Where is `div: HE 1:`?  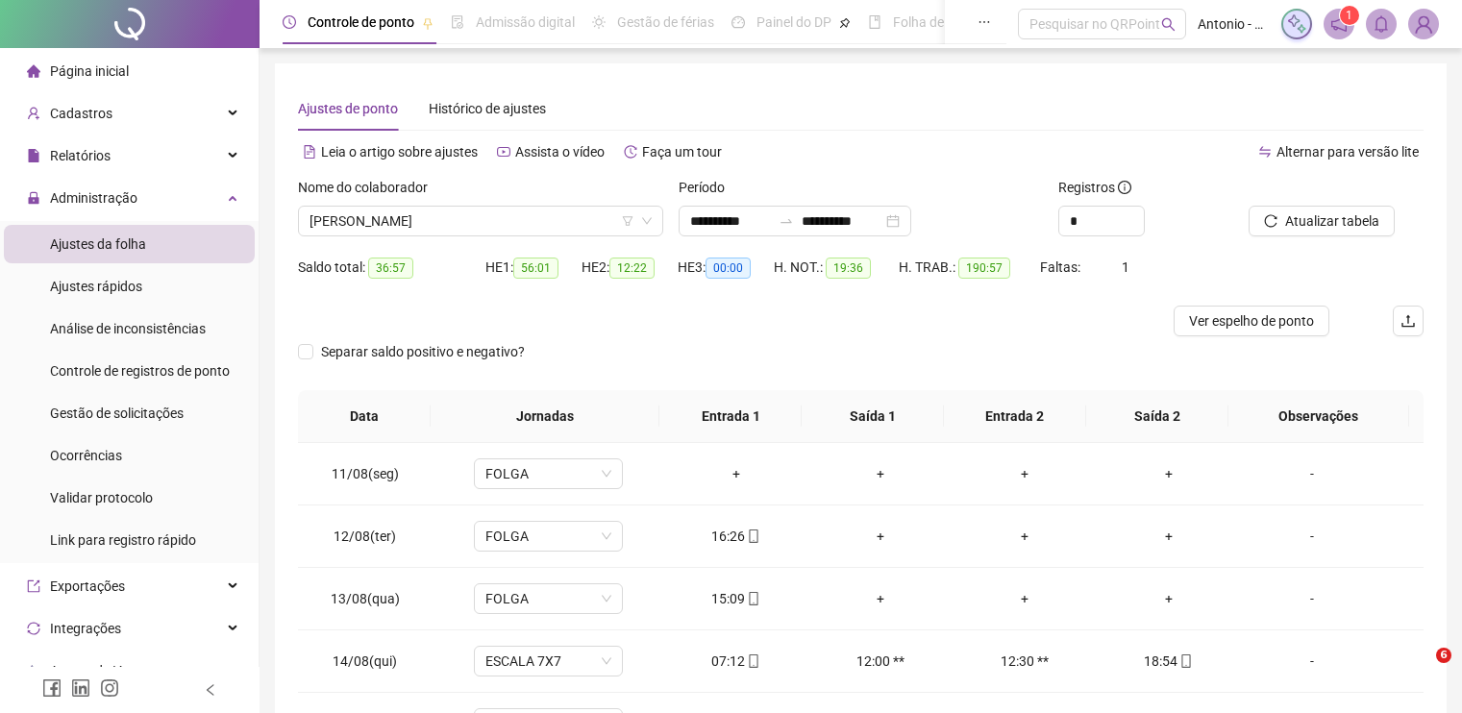
div: HE 1: is located at coordinates (533, 267).